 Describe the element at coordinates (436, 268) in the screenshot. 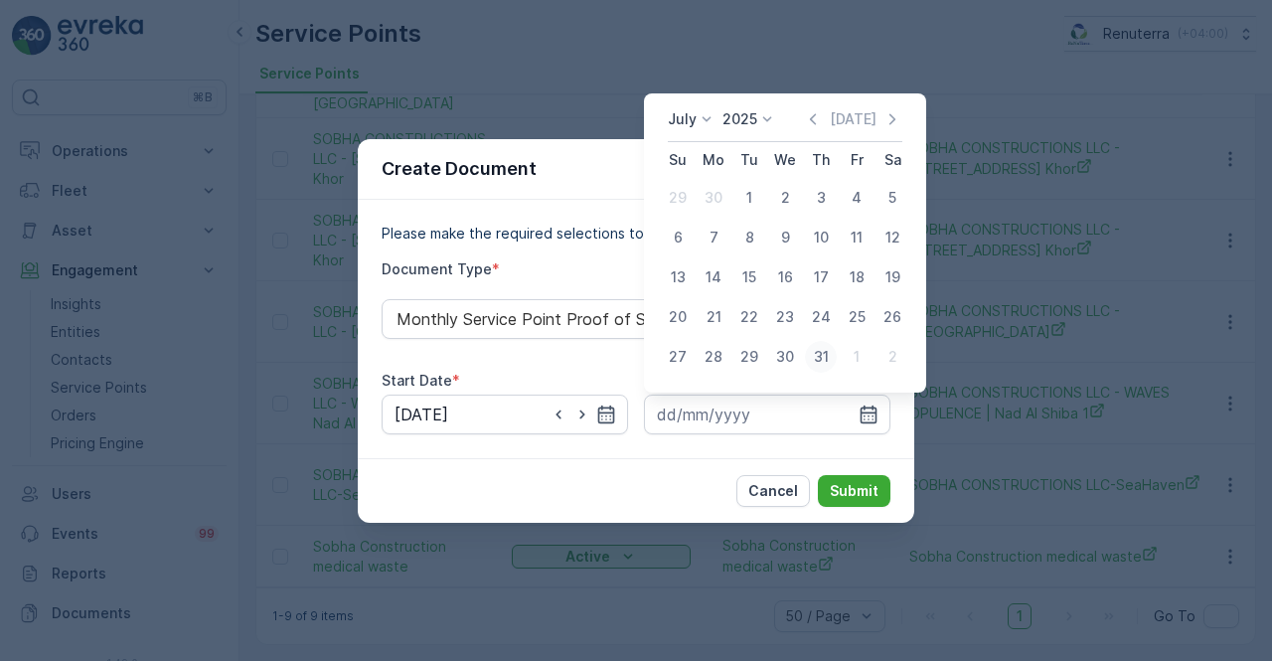

I see `label: Document Type` at that location.